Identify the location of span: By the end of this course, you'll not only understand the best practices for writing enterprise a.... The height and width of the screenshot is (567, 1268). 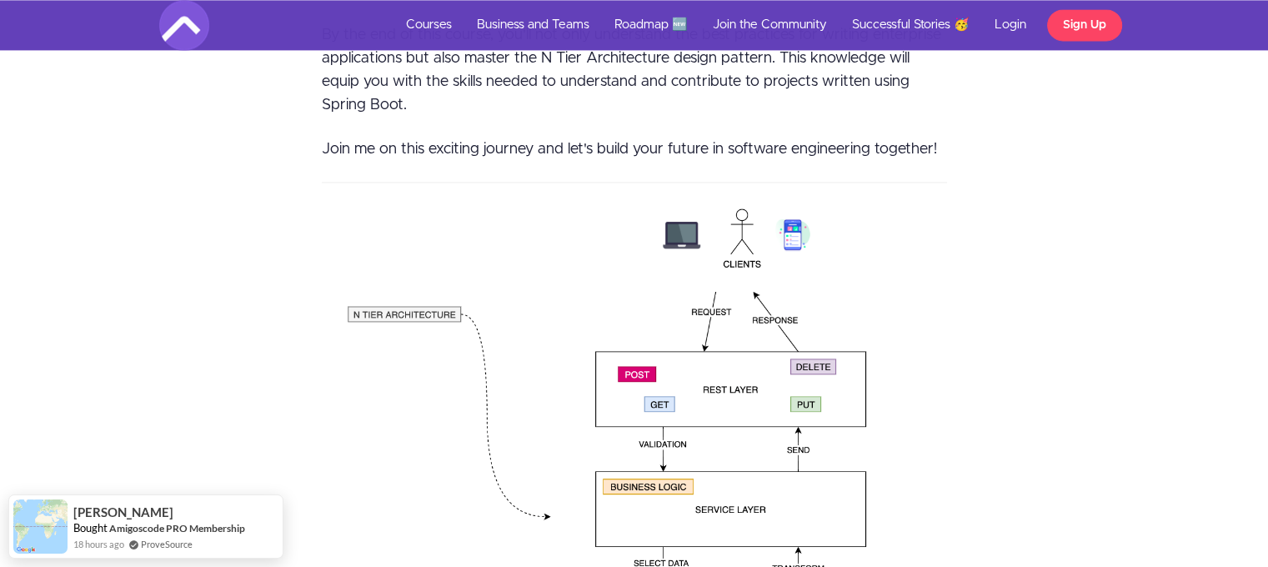
(631, 70).